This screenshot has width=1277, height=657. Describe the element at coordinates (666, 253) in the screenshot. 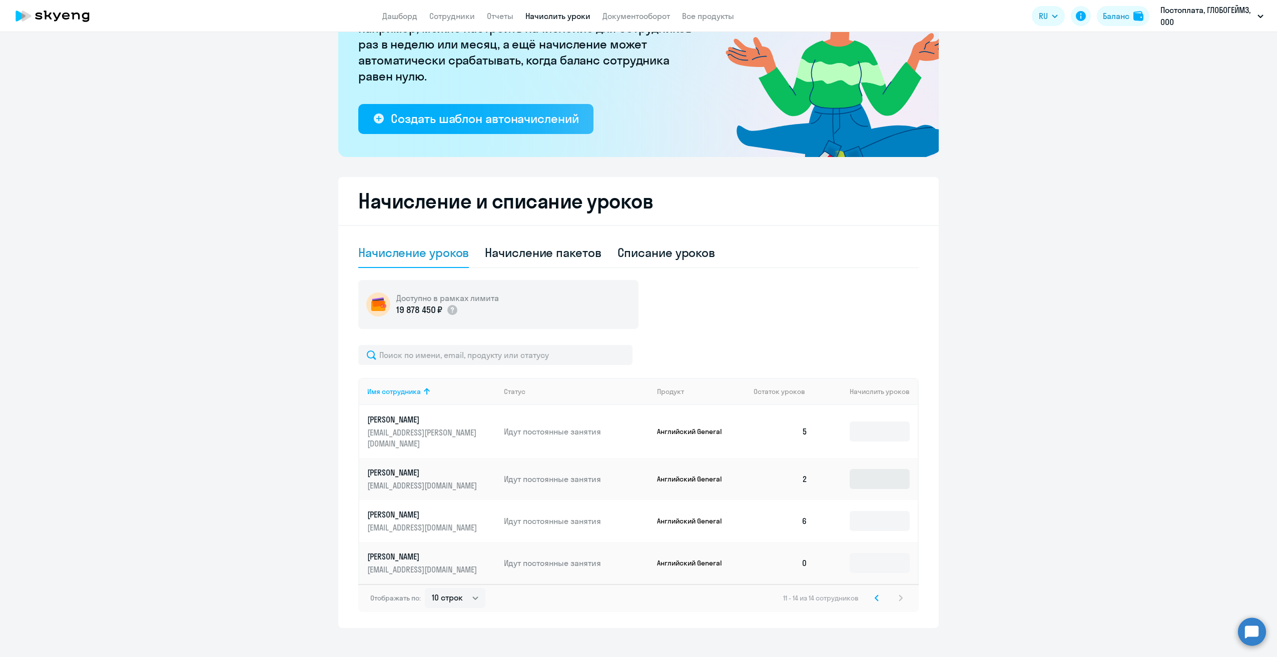

I see `div: Списание уроков` at that location.